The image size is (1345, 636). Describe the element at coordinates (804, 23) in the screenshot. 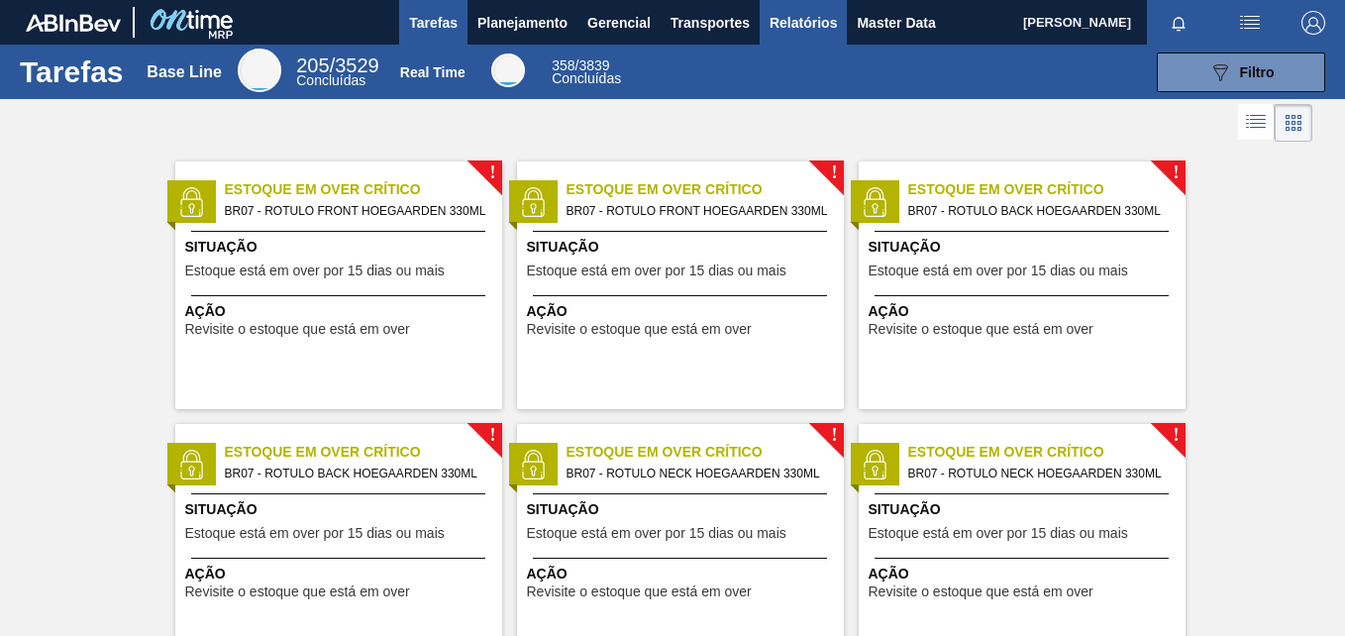

I see `span: Relatórios` at that location.